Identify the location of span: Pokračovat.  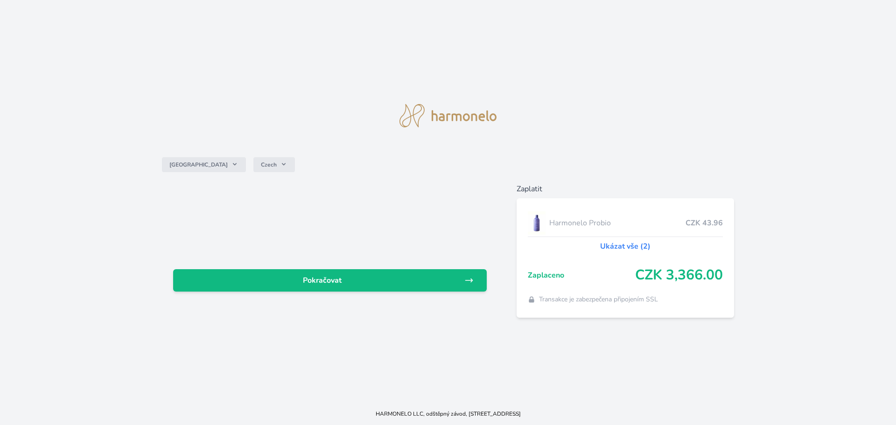
(322, 280).